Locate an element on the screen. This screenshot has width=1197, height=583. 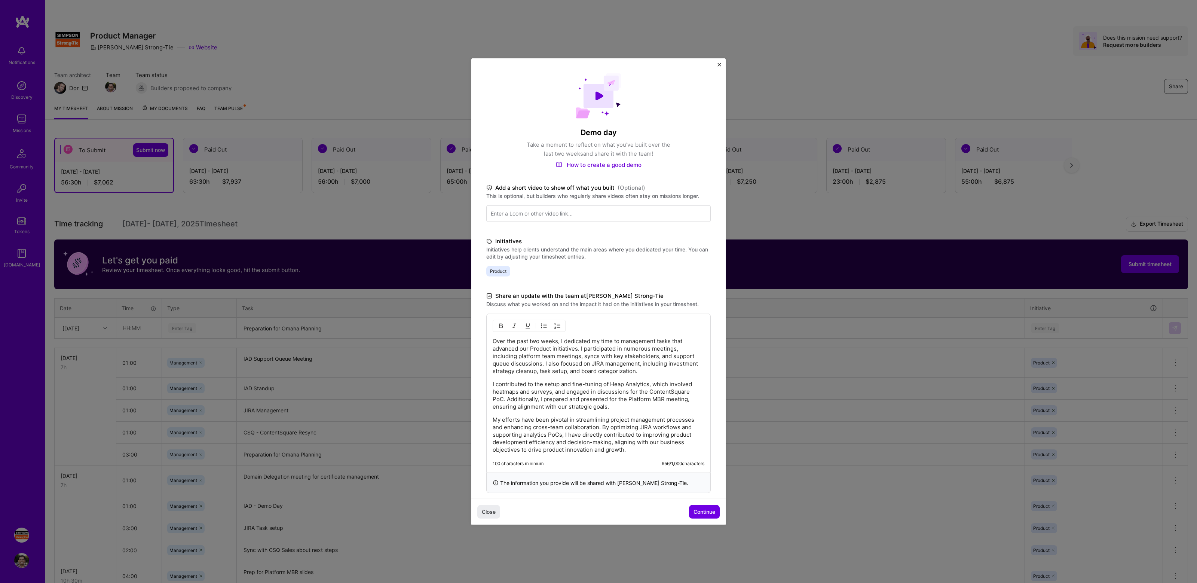
span: (Optional) is located at coordinates (632, 188).